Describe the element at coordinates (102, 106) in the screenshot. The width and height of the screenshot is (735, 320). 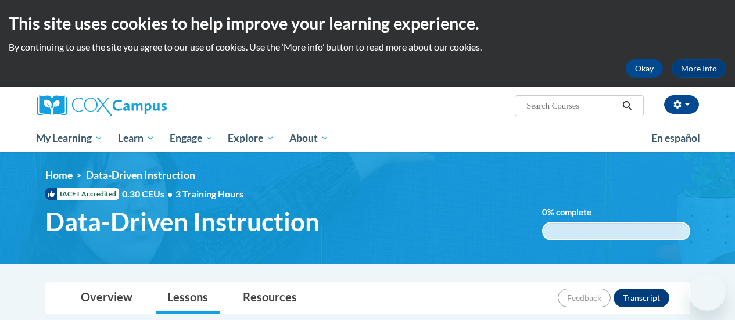
I see `img: Cox Campus` at that location.